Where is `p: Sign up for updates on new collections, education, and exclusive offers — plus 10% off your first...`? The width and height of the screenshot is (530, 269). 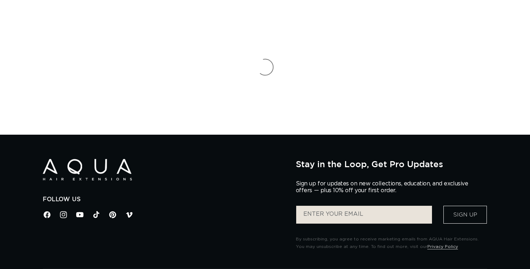 p: Sign up for updates on new collections, education, and exclusive offers — plus 10% off your first... is located at coordinates (385, 187).